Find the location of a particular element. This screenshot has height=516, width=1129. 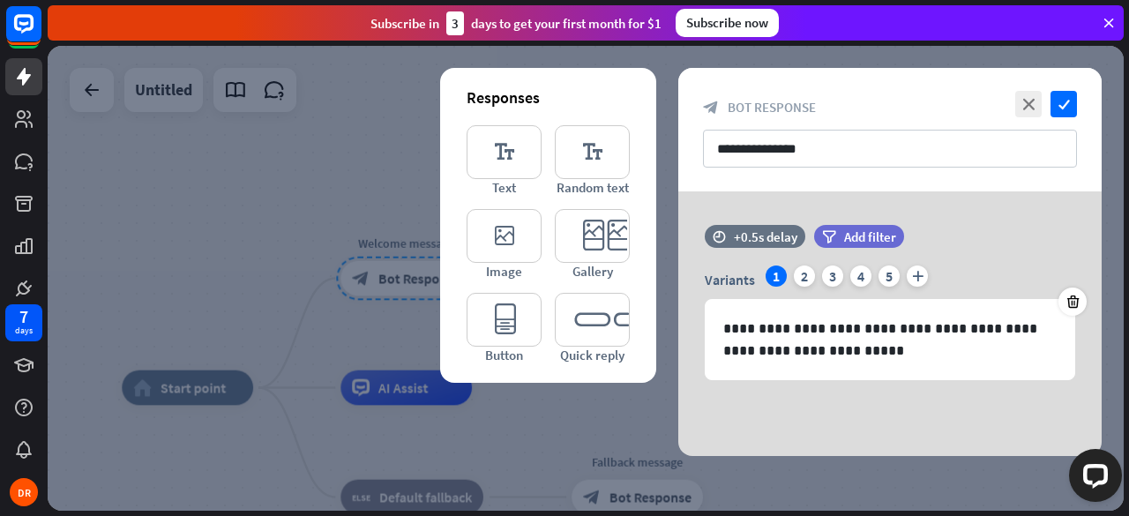

div: 4 is located at coordinates (861, 276).